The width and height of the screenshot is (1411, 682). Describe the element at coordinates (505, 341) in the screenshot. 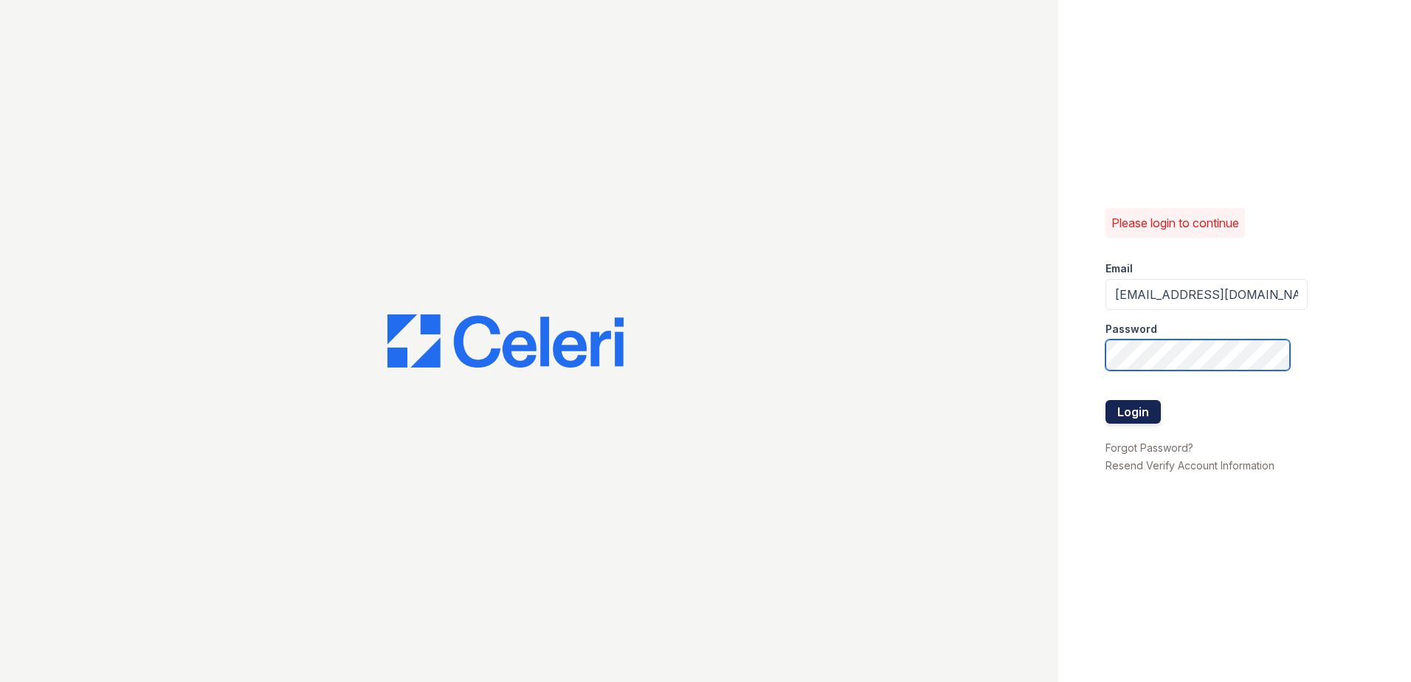

I see `img: CE_Logo_Blue-a8612792a0a2168367f1c8372b55b34899dd931a85d93a1a3d3e32e68fde9ad4.png` at that location.